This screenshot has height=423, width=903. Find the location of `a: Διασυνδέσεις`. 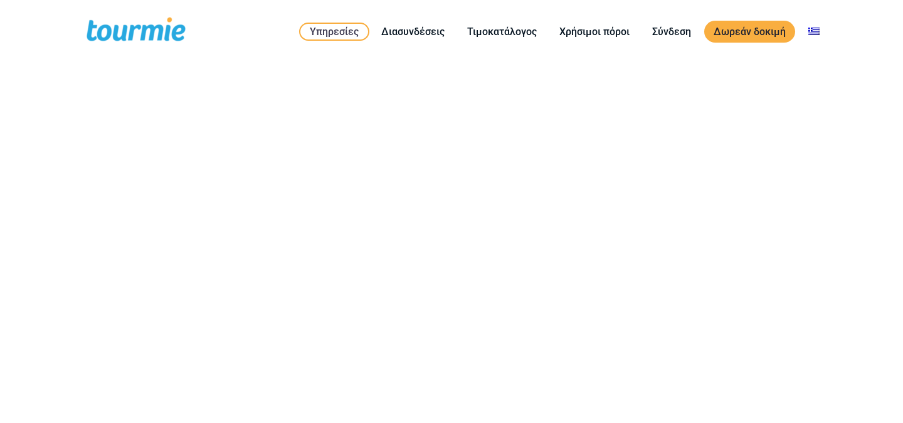

a: Διασυνδέσεις is located at coordinates (413, 31).